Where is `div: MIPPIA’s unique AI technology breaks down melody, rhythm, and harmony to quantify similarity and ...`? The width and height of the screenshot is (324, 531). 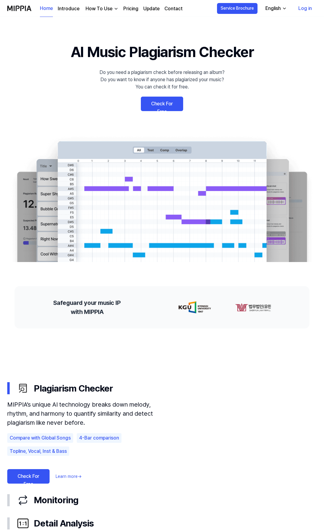 div: MIPPIA’s unique AI technology breaks down melody, rhythm, and harmony to quantify similarity and ... is located at coordinates (83, 414).